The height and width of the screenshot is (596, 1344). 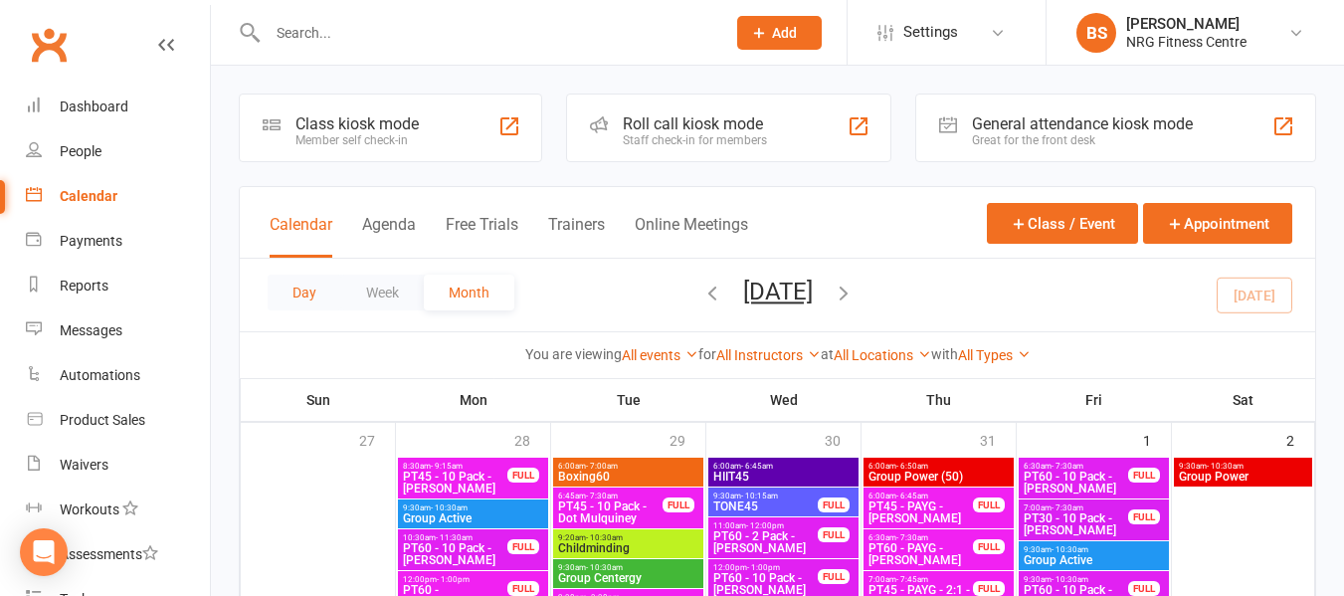 I want to click on span: - 7:45am, so click(x=912, y=579).